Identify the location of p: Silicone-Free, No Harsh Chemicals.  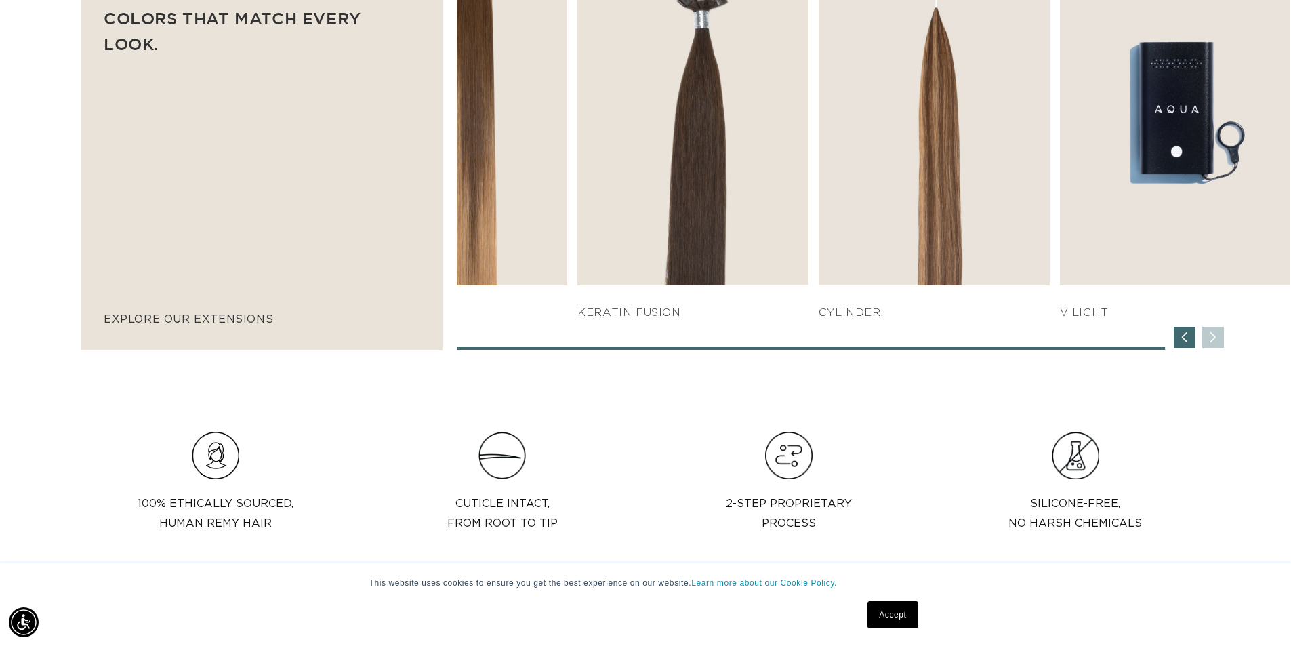
(1075, 514).